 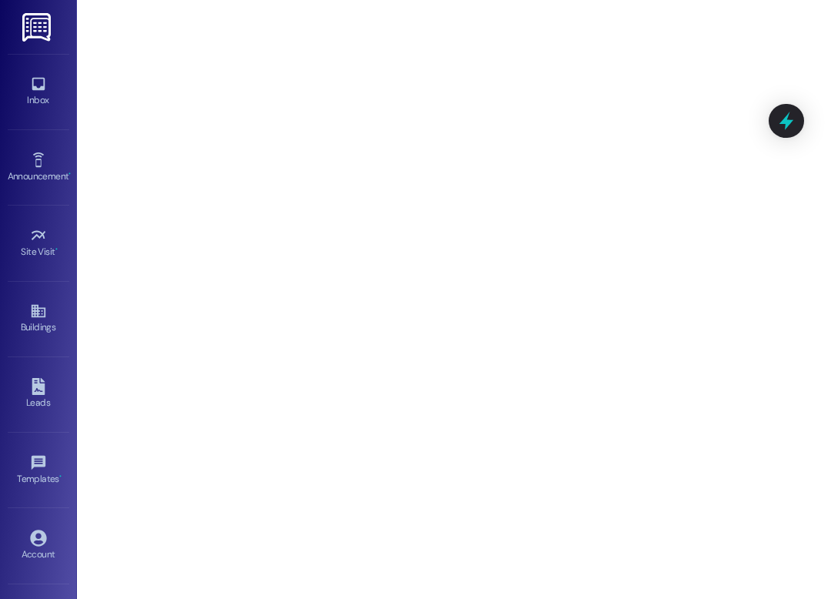 What do you see at coordinates (38, 27) in the screenshot?
I see `img: ResiDesk Logo` at bounding box center [38, 27].